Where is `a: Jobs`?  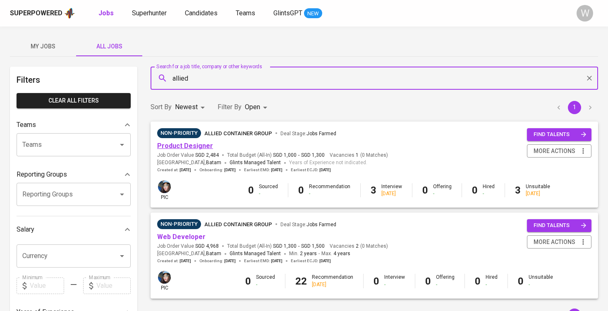
a: Jobs is located at coordinates (107, 13).